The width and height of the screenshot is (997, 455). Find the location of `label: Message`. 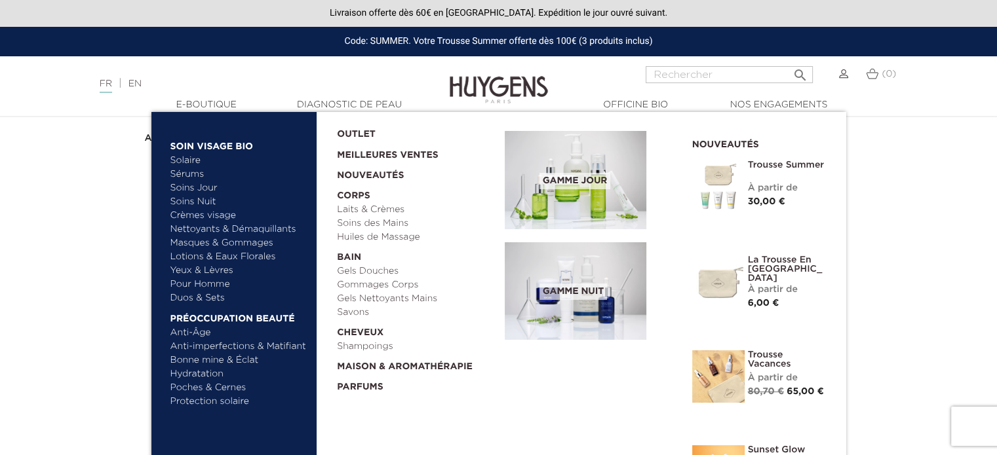

label: Message is located at coordinates (236, 402).